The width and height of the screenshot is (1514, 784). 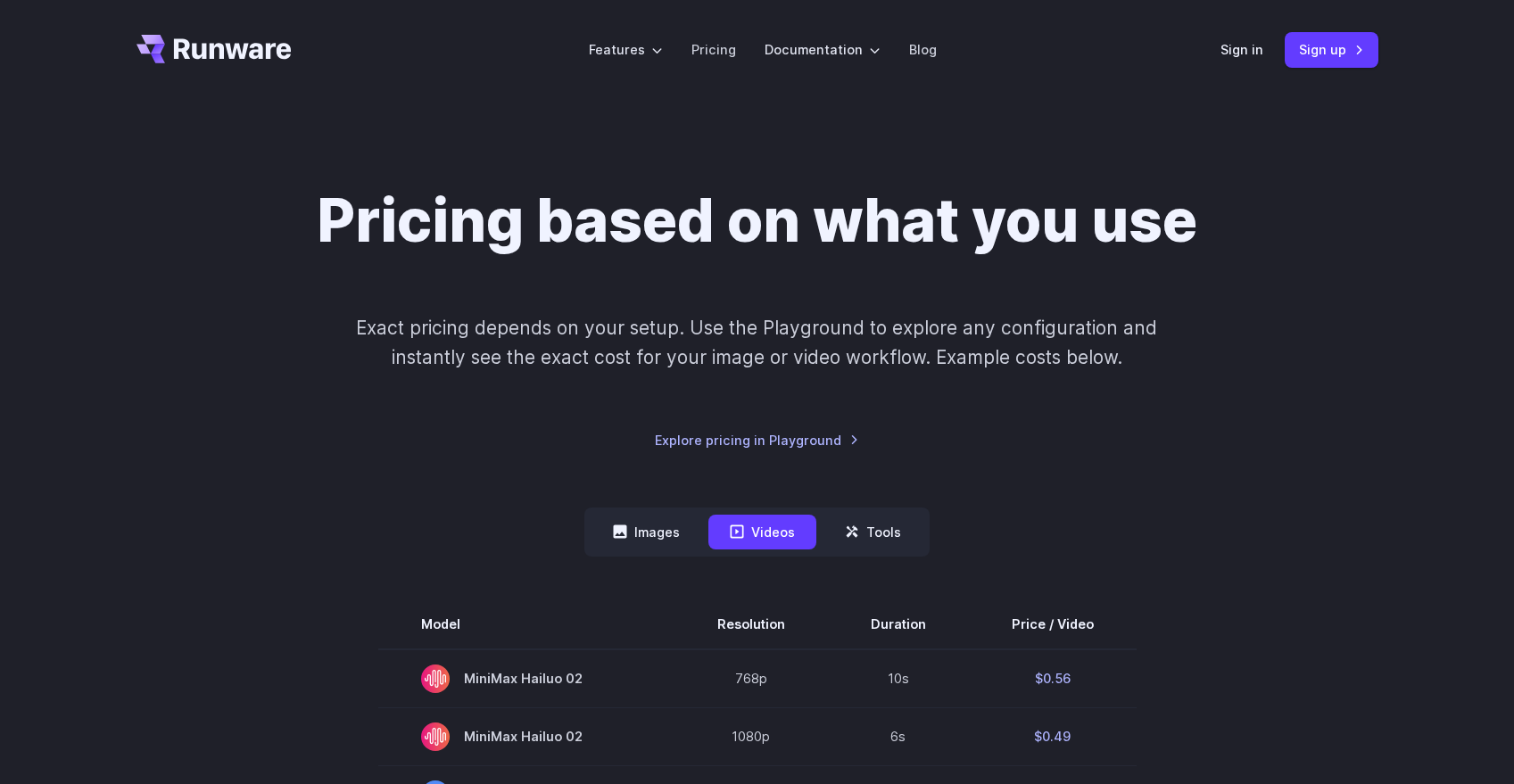 I want to click on th: Resolution, so click(x=751, y=624).